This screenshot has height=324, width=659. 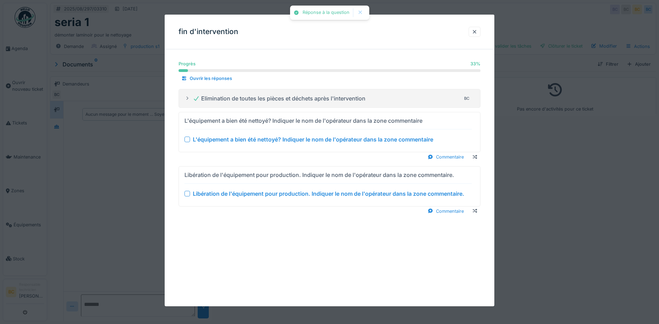 What do you see at coordinates (329, 186) in the screenshot?
I see `summary: Libération de l'équipement pour production. Indiquer le nom de l'opérateur dans la zone commentai...` at bounding box center [329, 186].